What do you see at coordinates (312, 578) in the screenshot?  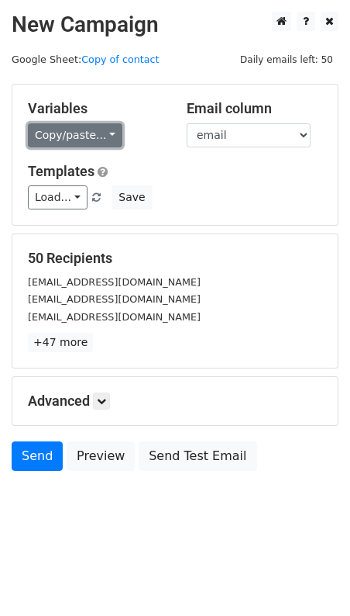 I see `div: Chat Widget` at bounding box center [312, 578].